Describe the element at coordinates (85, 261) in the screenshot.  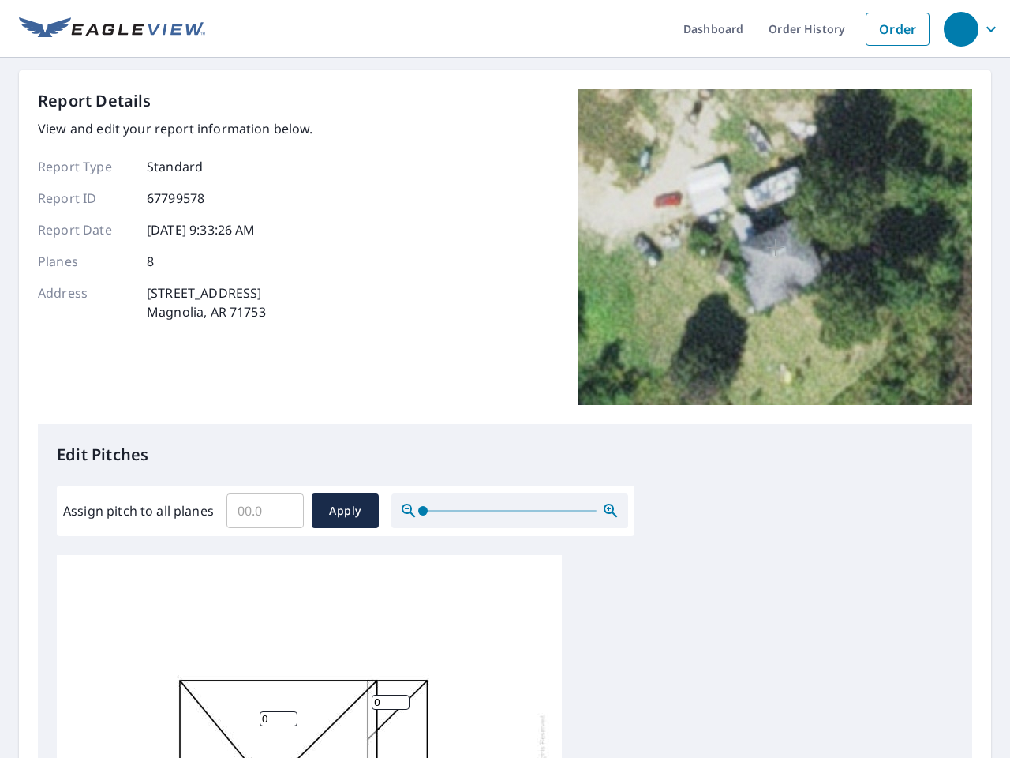
I see `p: Planes` at that location.